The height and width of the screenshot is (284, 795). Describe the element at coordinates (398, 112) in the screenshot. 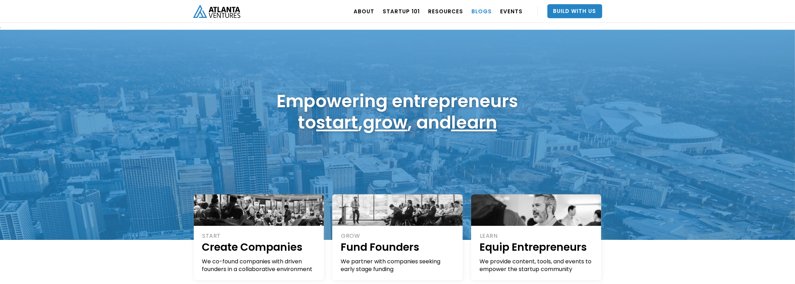

I see `h1: Empowering entrepreneurs to , , and` at that location.